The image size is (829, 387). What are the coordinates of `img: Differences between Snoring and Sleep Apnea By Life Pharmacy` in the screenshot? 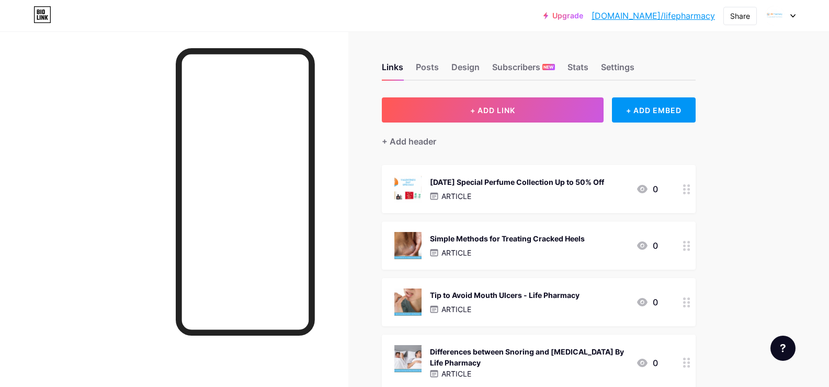 It's located at (408, 358).